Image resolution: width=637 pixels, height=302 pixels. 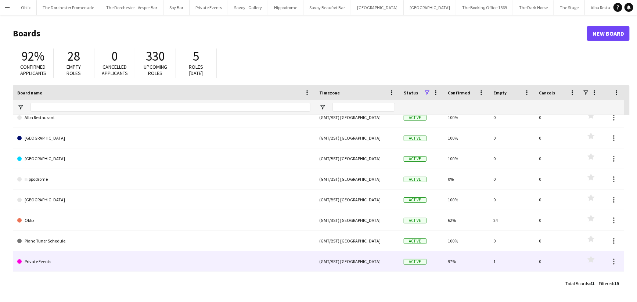 What do you see at coordinates (209, 7) in the screenshot?
I see `button: Private Events` at bounding box center [209, 7].